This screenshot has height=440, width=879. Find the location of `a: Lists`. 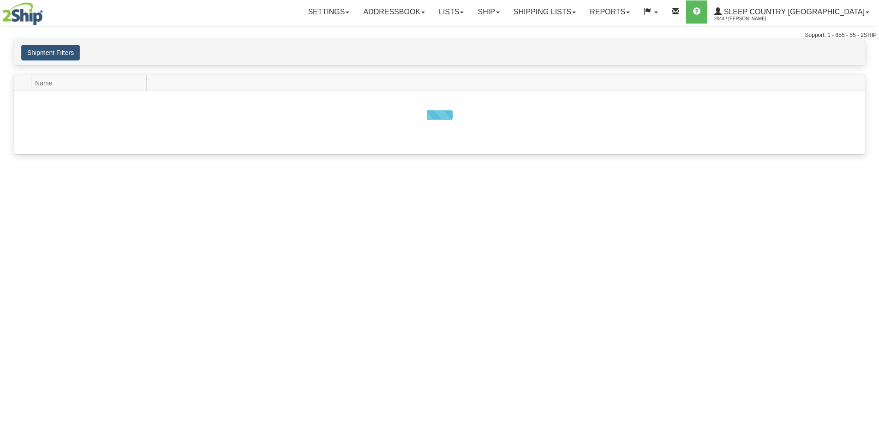

a: Lists is located at coordinates (451, 12).